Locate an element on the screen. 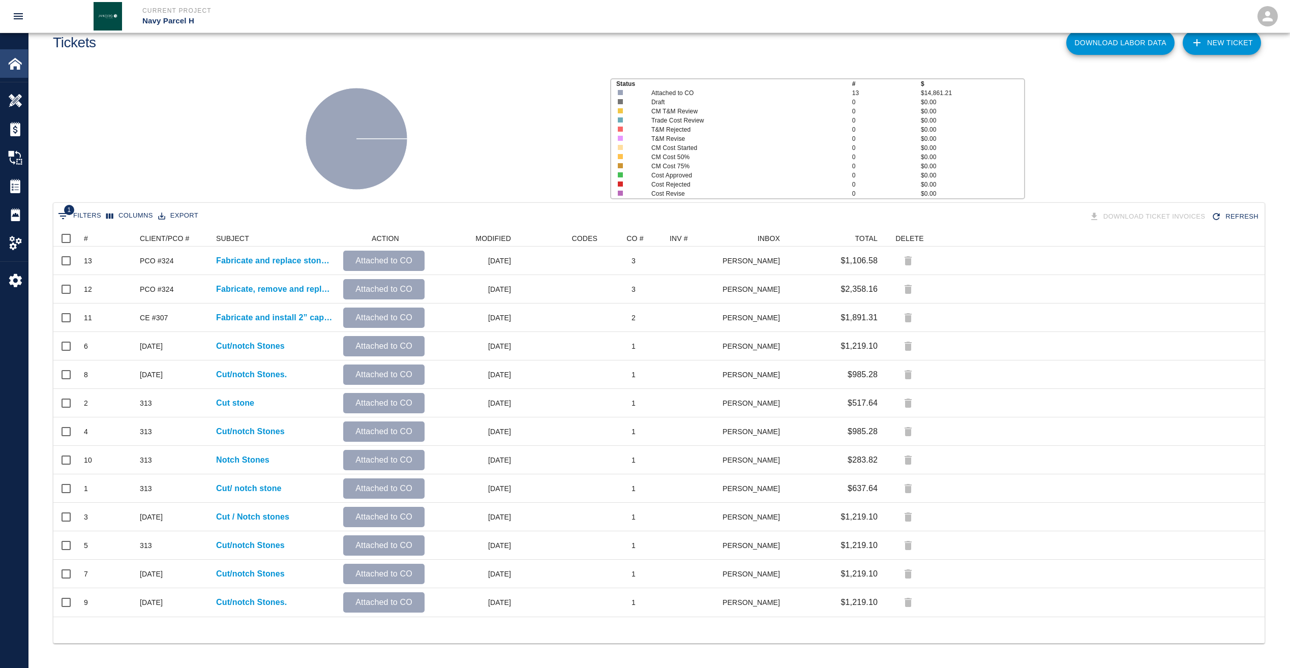  a: Fabricate, remove and replace stones D1-4, D1-5, E1-3 and F1-12... is located at coordinates (274, 289).